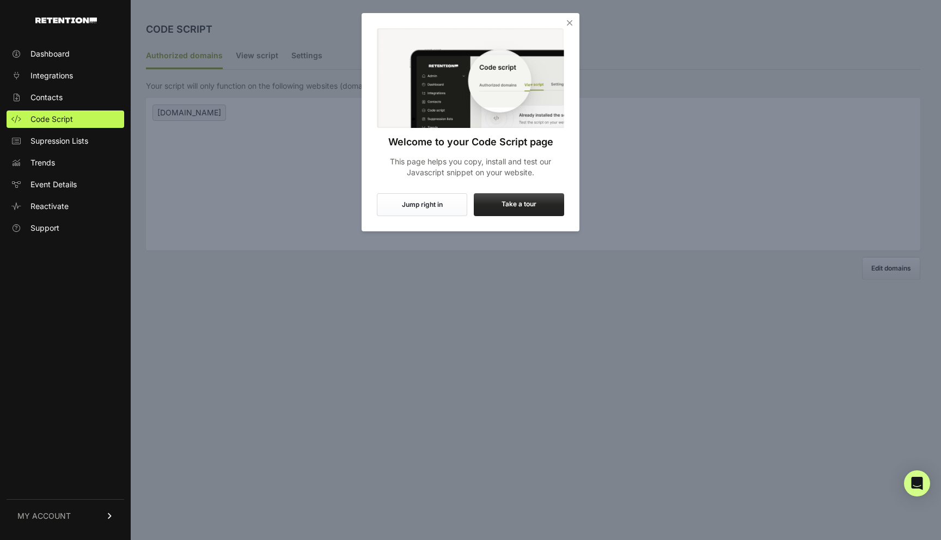 The height and width of the screenshot is (540, 941). Describe the element at coordinates (519, 205) in the screenshot. I see `label: Take a tour` at that location.